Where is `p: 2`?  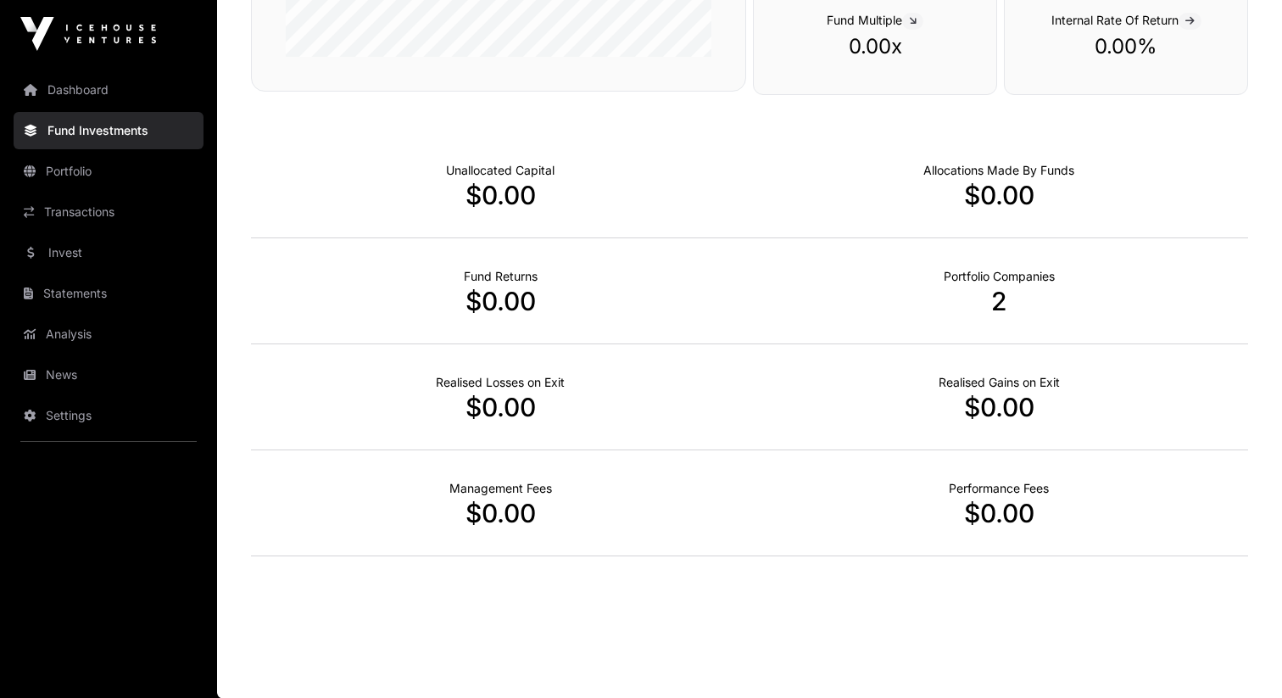
p: 2 is located at coordinates (998, 301).